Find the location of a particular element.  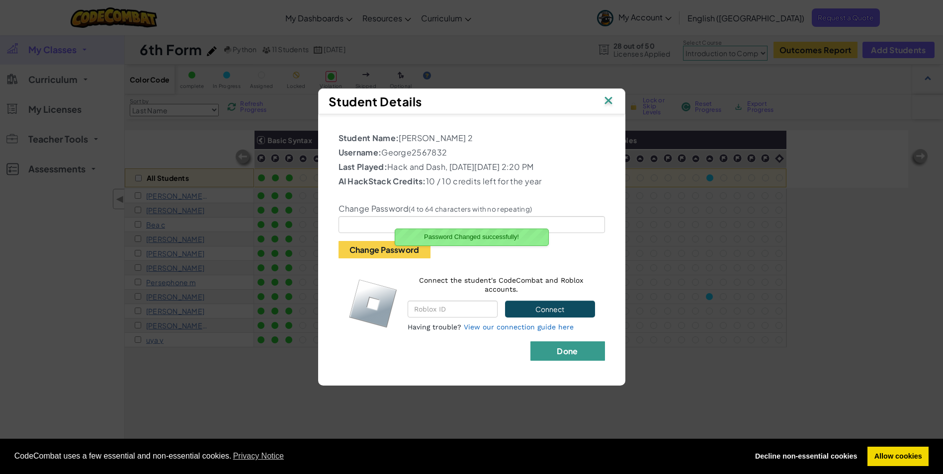

b: Done is located at coordinates (567, 351).